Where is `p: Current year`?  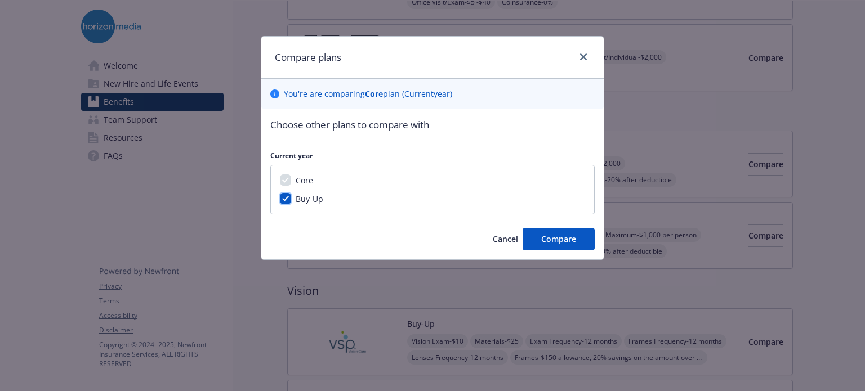
p: Current year is located at coordinates (432, 155).